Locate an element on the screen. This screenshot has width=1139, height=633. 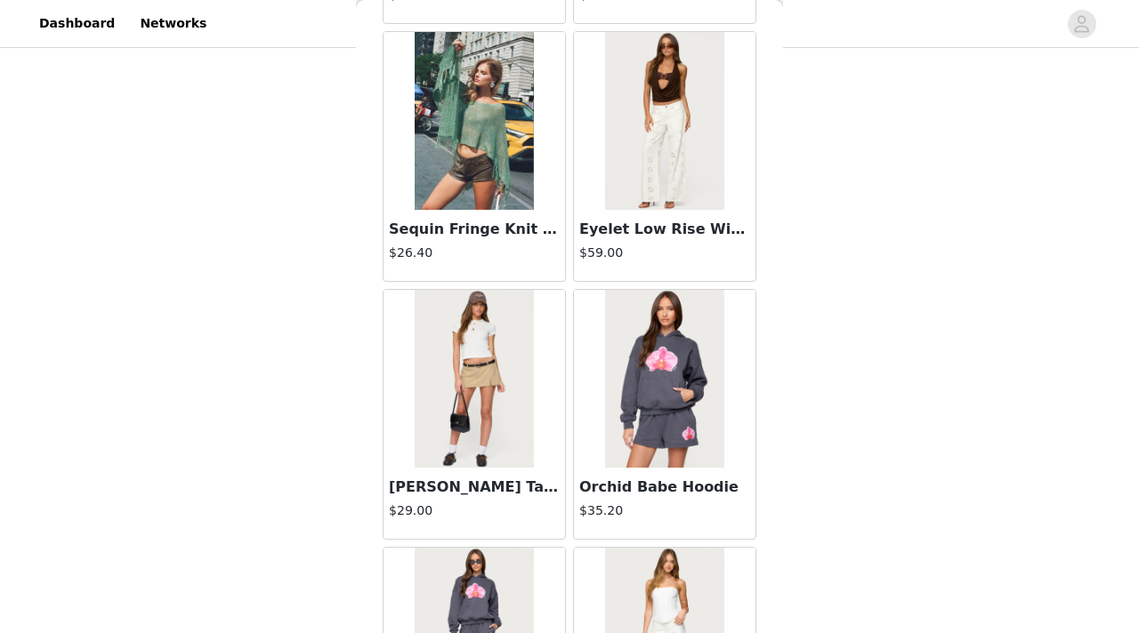
h4: $59.00 is located at coordinates (664, 253).